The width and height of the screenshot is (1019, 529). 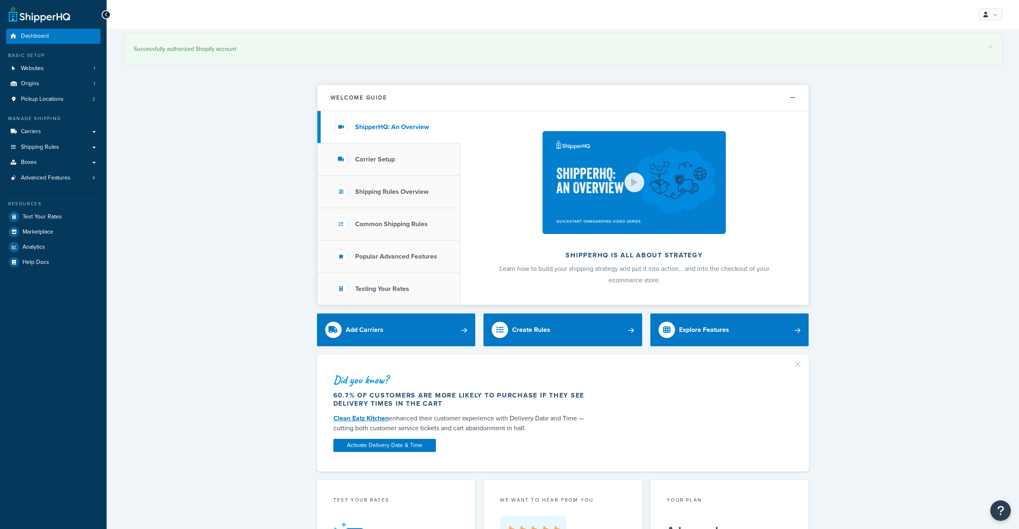 What do you see at coordinates (93, 99) in the screenshot?
I see `span: 2` at bounding box center [93, 99].